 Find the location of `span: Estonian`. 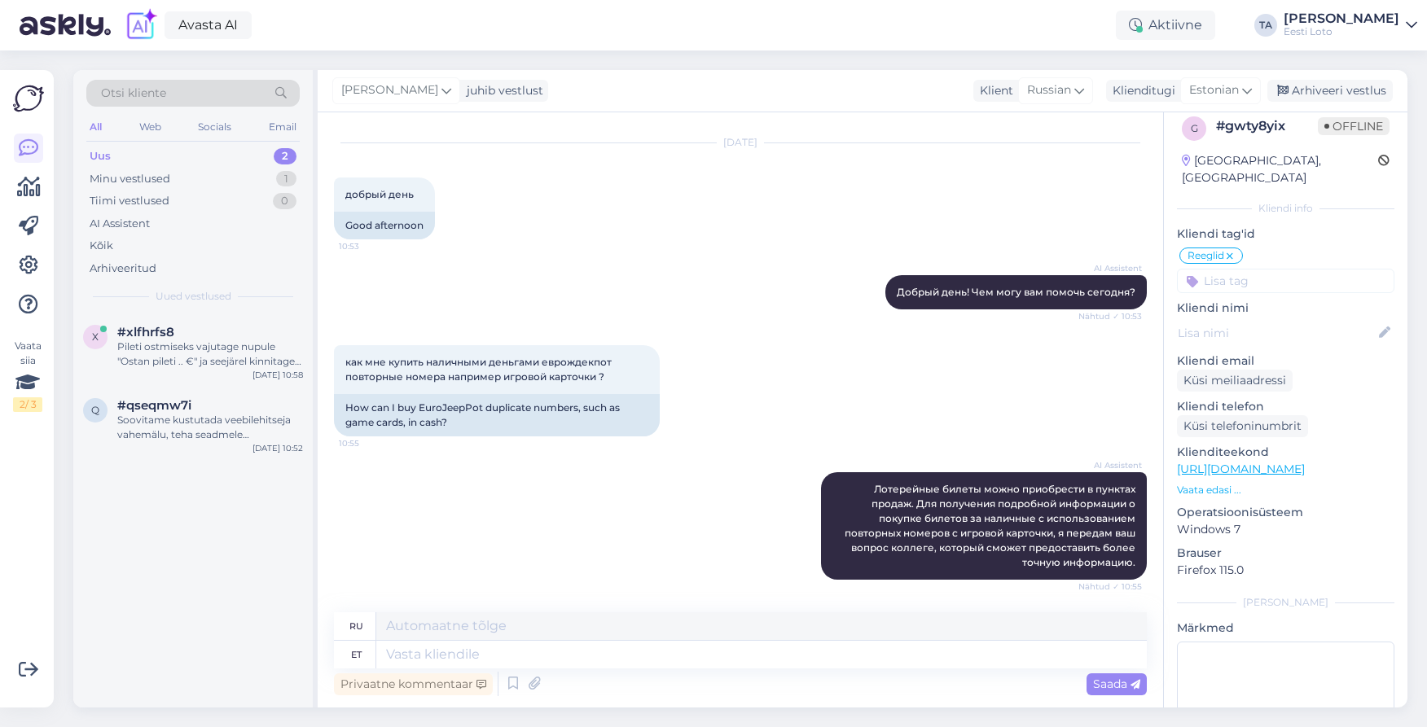

span: Estonian is located at coordinates (1213, 90).